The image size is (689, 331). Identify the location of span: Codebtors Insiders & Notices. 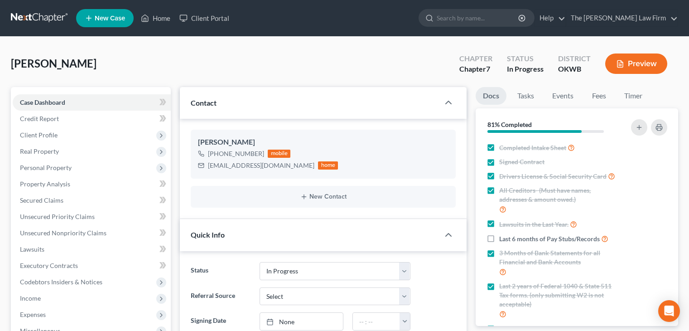
(61, 281).